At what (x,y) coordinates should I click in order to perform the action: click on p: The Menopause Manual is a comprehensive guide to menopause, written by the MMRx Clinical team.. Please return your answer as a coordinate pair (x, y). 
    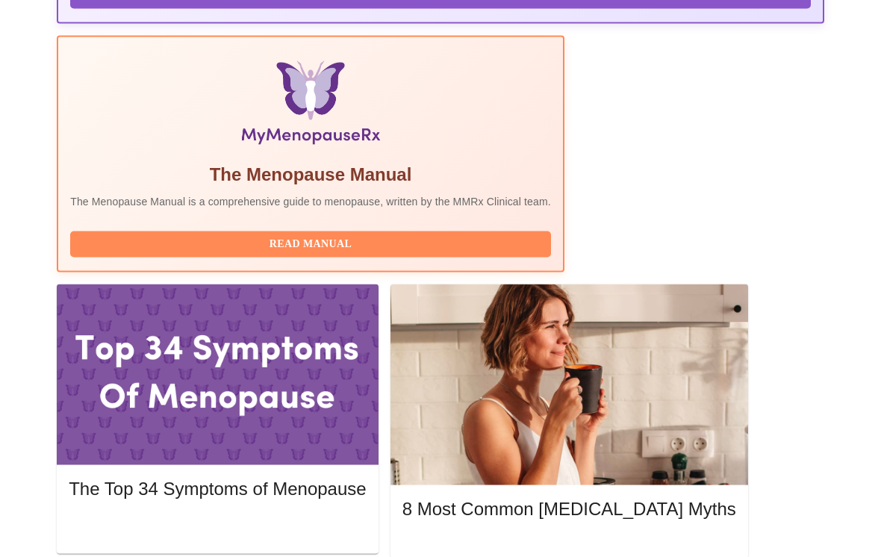
    Looking at the image, I should click on (311, 202).